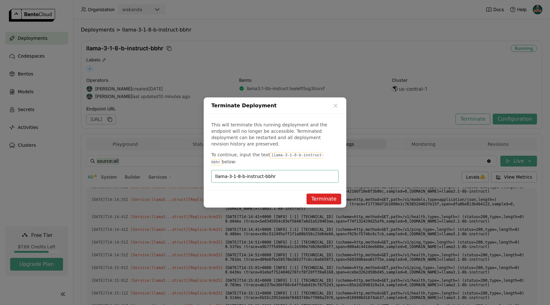  What do you see at coordinates (241, 155) in the screenshot?
I see `span: To continue, input the text` at bounding box center [241, 155].